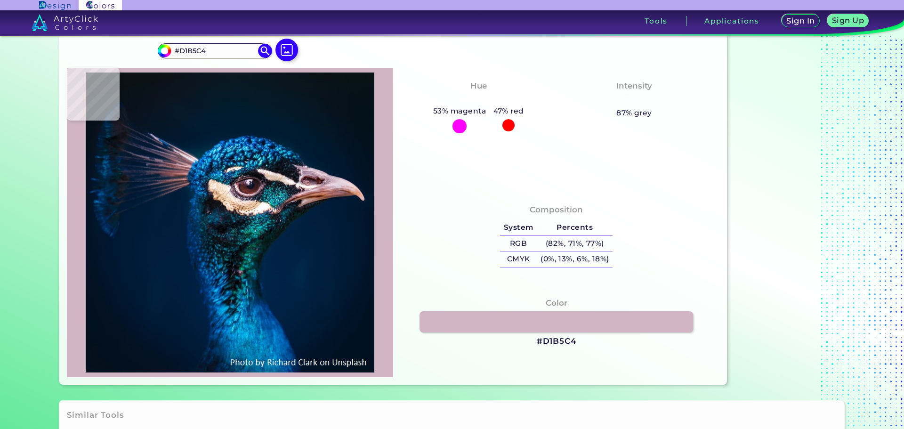 The image size is (904, 429). What do you see at coordinates (574, 243) in the screenshot?
I see `h5: (82%, 71%, 77%)` at bounding box center [574, 243].